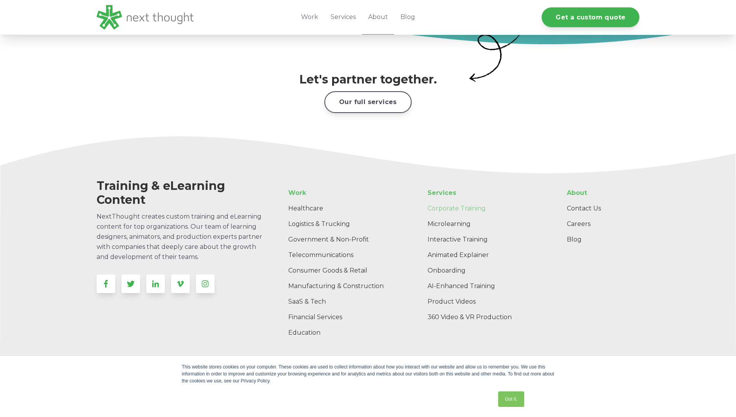  What do you see at coordinates (340, 332) in the screenshot?
I see `a: Education` at bounding box center [340, 332].